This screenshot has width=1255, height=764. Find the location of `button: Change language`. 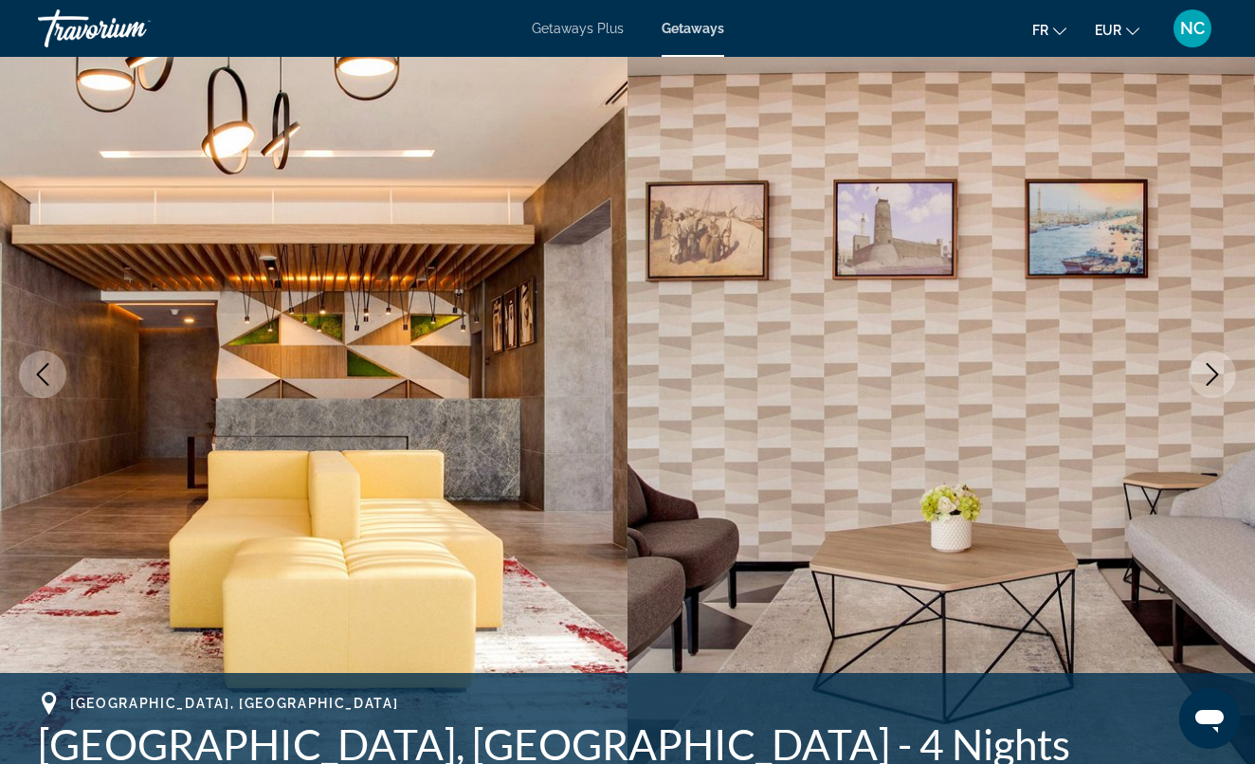

button: Change language is located at coordinates (1049, 29).